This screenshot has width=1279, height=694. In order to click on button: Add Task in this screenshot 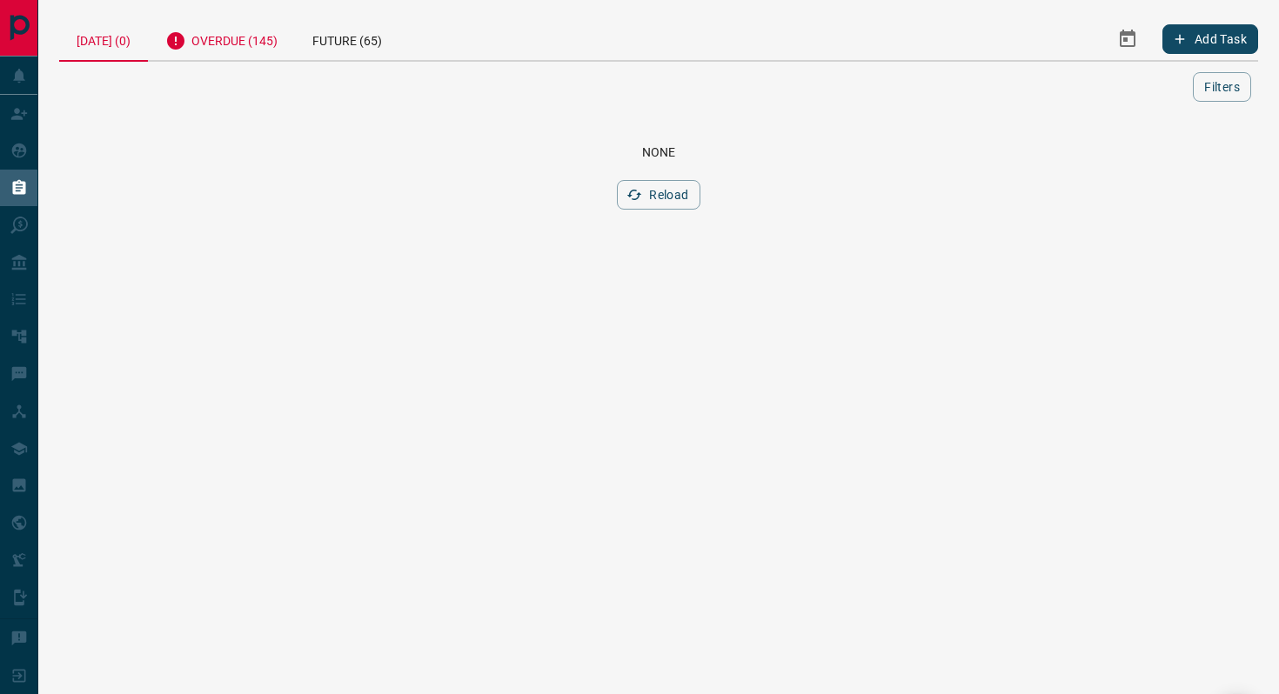, I will do `click(1210, 39)`.